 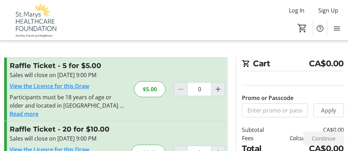 I want to click on button: Increment by one, so click(x=218, y=89).